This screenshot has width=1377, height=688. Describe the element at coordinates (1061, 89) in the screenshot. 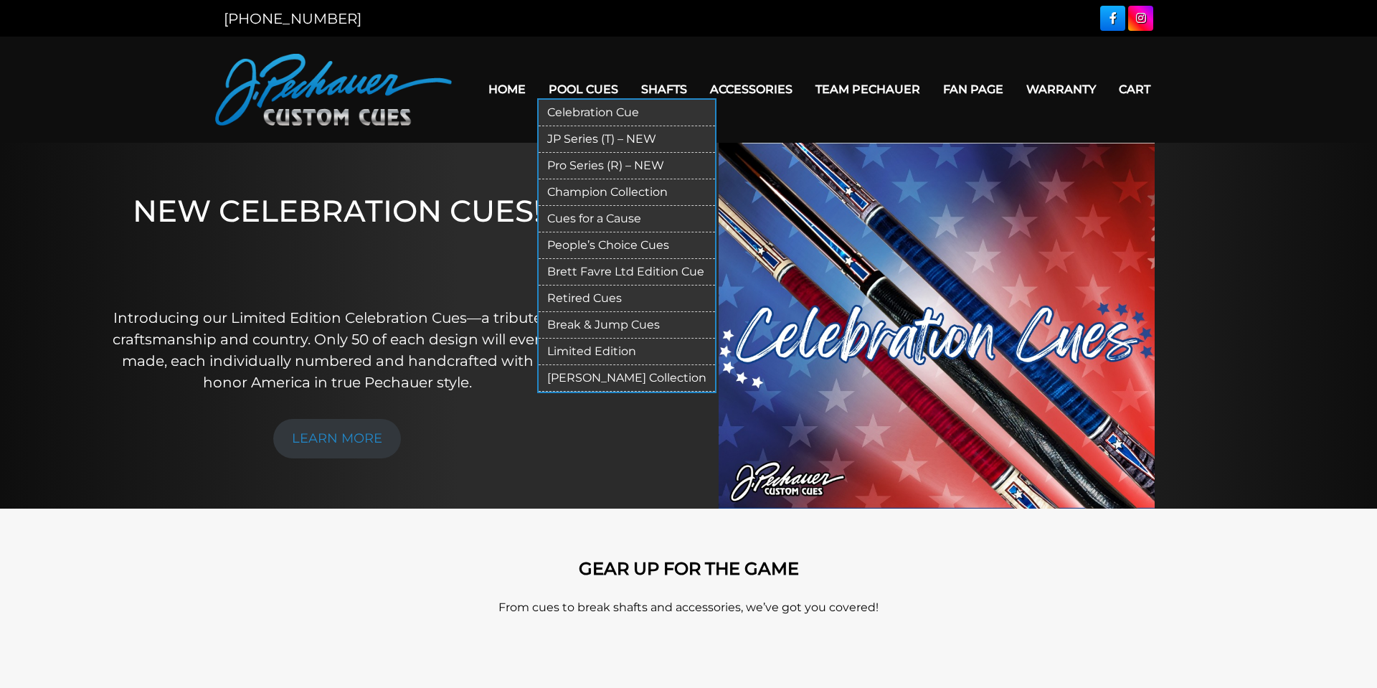

I see `a: Warranty` at that location.